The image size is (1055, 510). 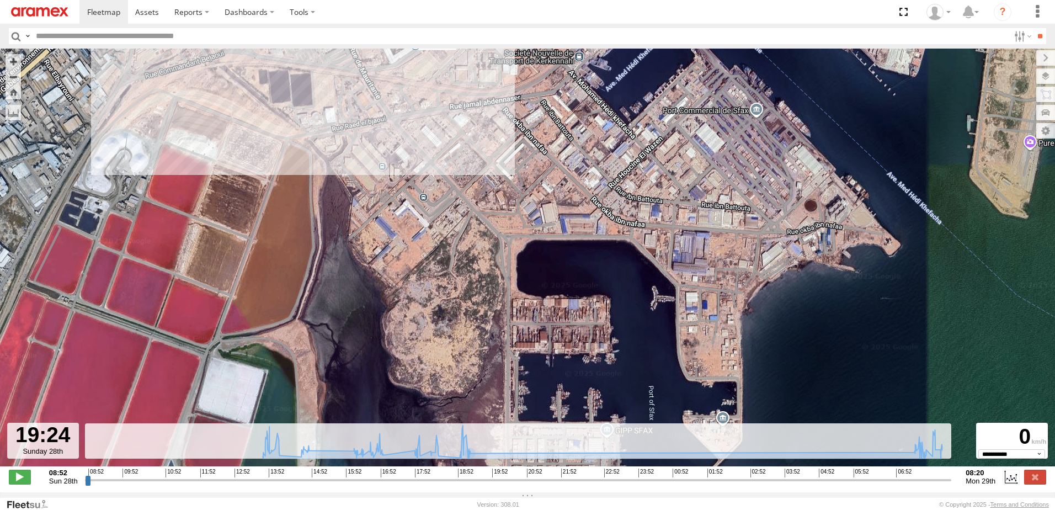 What do you see at coordinates (980, 472) in the screenshot?
I see `strong: 08:20` at bounding box center [980, 472].